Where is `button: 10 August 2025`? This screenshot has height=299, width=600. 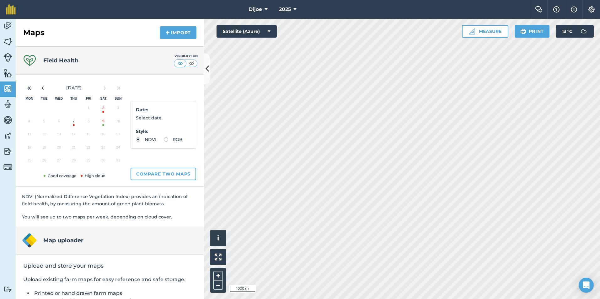 button: 10 August 2025 is located at coordinates (118, 123).